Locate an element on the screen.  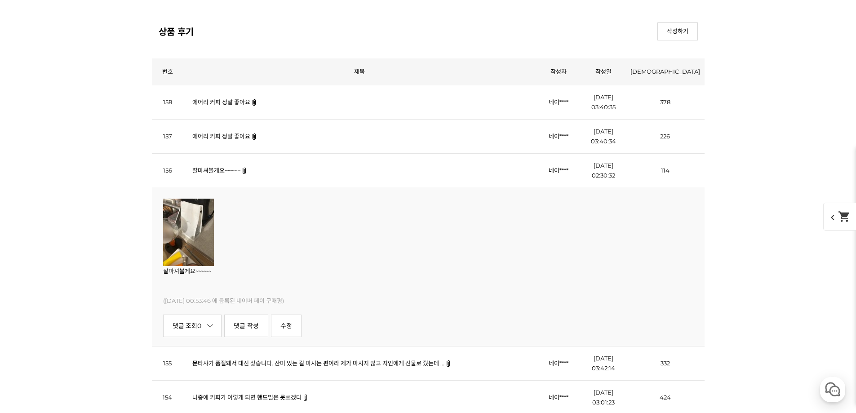
th: 번호 is located at coordinates (168, 72).